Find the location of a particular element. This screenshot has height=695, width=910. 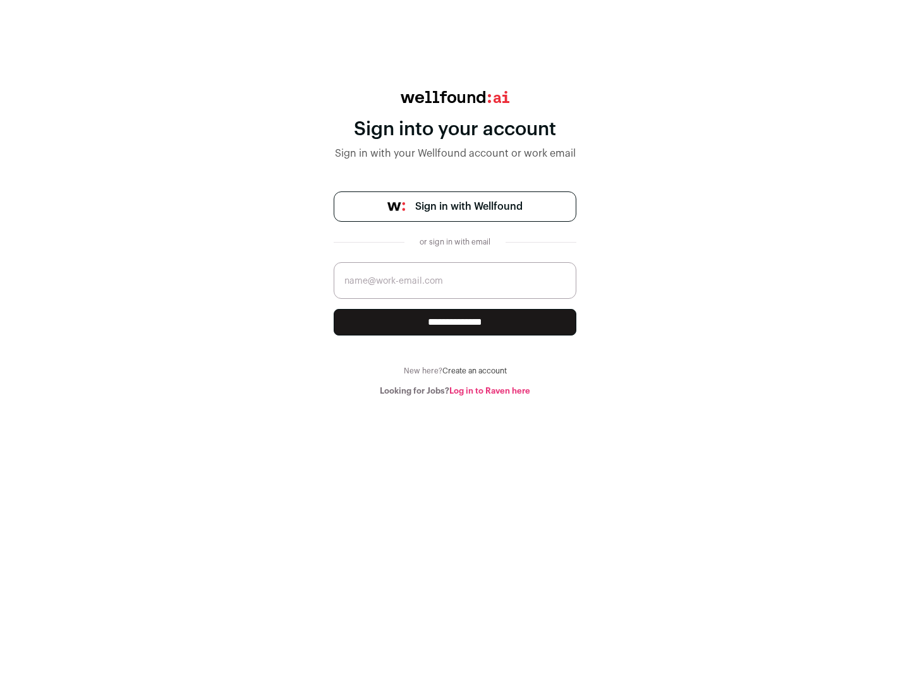

div: or sign in with email is located at coordinates (455, 242).